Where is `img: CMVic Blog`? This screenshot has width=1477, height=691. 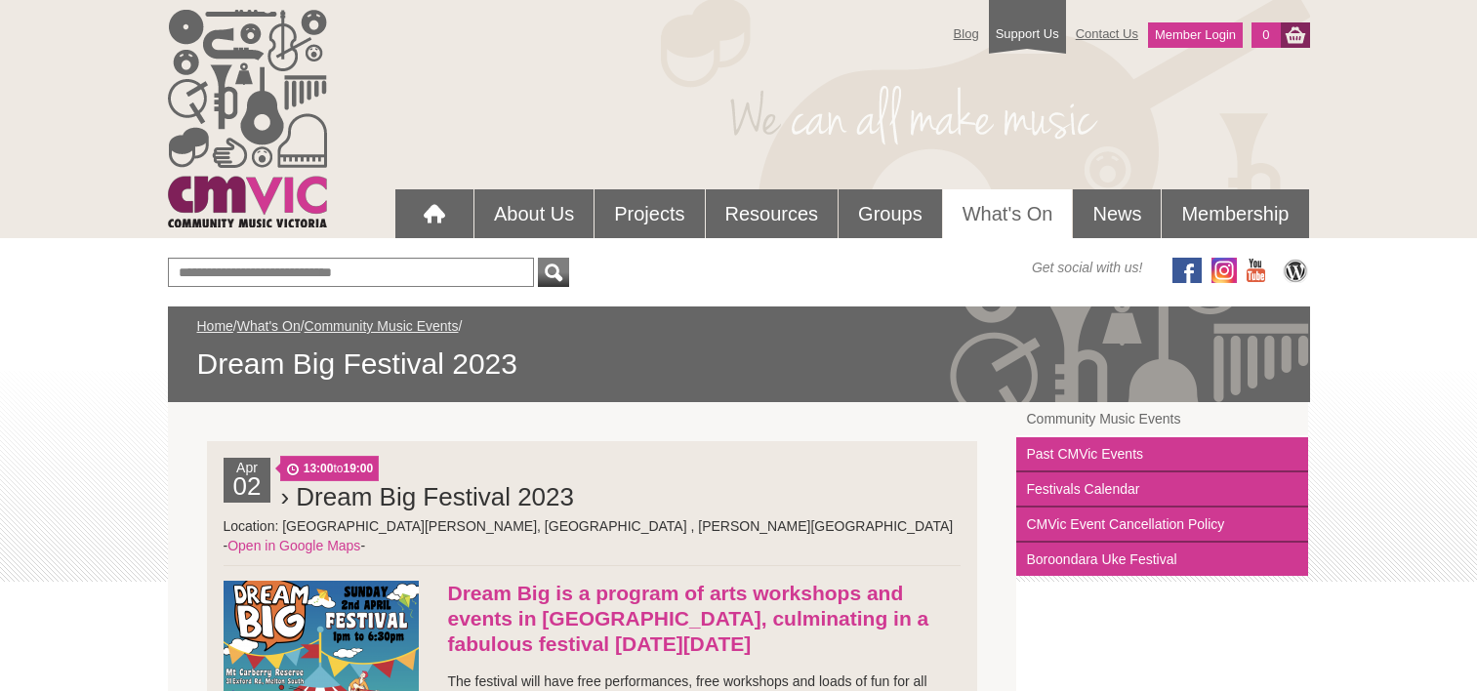 img: CMVic Blog is located at coordinates (1295, 270).